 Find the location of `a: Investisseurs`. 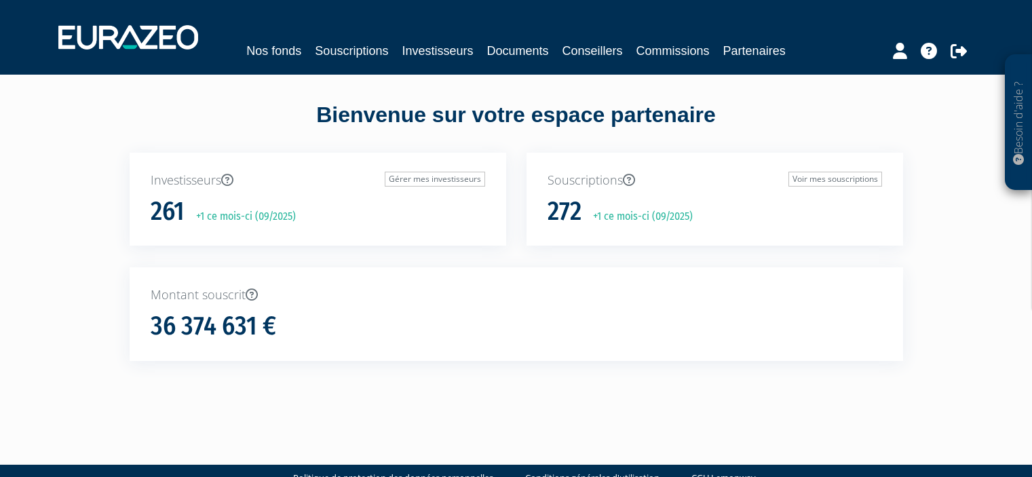

a: Investisseurs is located at coordinates (437, 51).